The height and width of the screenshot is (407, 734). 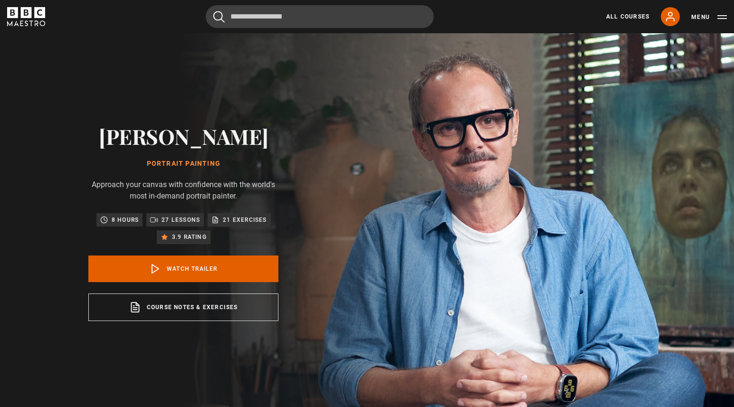 I want to click on a: BBC Maestro, so click(x=26, y=17).